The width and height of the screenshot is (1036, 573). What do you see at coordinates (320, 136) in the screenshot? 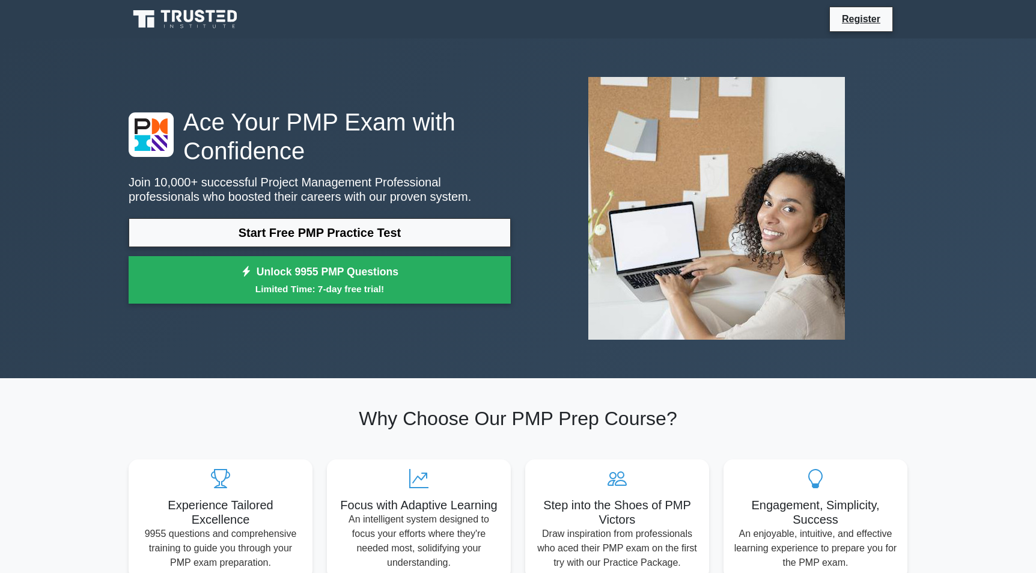
I see `h1: Ace Your PMP Exam with Confidence` at bounding box center [320, 136].